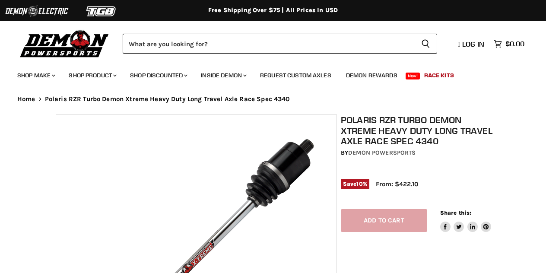 Image resolution: width=546 pixels, height=273 pixels. What do you see at coordinates (417, 130) in the screenshot?
I see `h1: Polaris RZR Turbo Demon Xtreme Heavy Duty Long Travel Axle Race Spec 4340` at bounding box center [417, 130].